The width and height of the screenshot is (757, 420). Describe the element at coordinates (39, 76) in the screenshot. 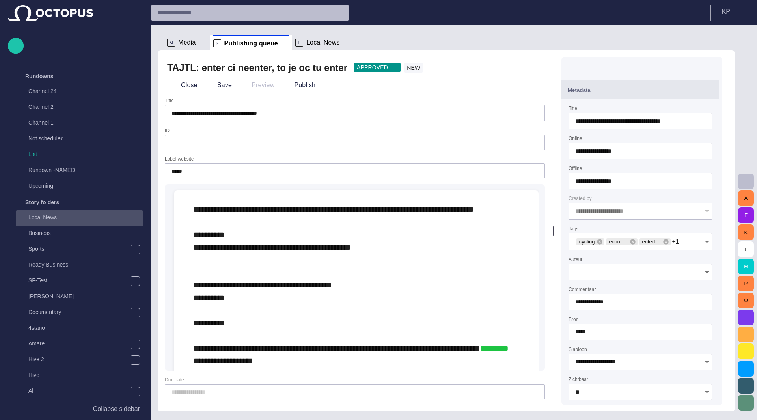

I see `p: Rundowns` at that location.